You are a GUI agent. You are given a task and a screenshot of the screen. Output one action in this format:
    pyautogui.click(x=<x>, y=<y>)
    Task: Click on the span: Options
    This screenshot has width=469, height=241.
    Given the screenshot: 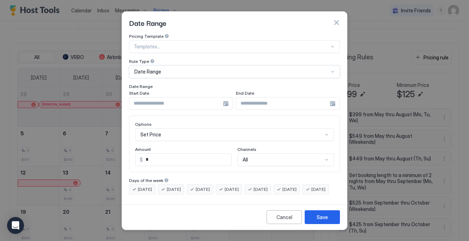 What is the action you would take?
    pyautogui.click(x=143, y=124)
    